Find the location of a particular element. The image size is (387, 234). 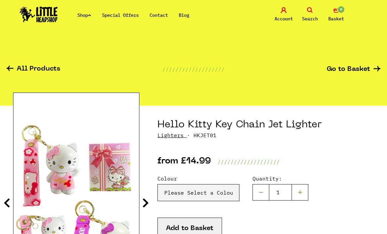

label: Quantity: is located at coordinates (280, 178).